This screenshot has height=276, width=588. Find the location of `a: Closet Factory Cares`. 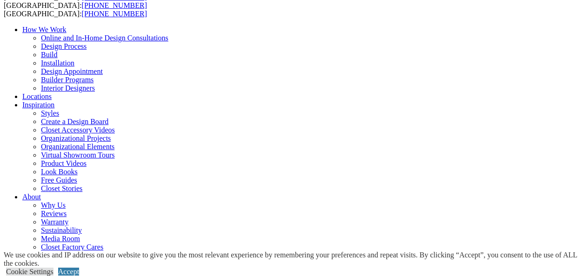

a: Closet Factory Cares is located at coordinates (72, 247).